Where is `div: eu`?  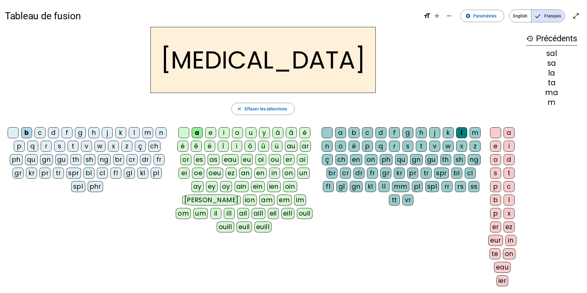 div: eu is located at coordinates (247, 159).